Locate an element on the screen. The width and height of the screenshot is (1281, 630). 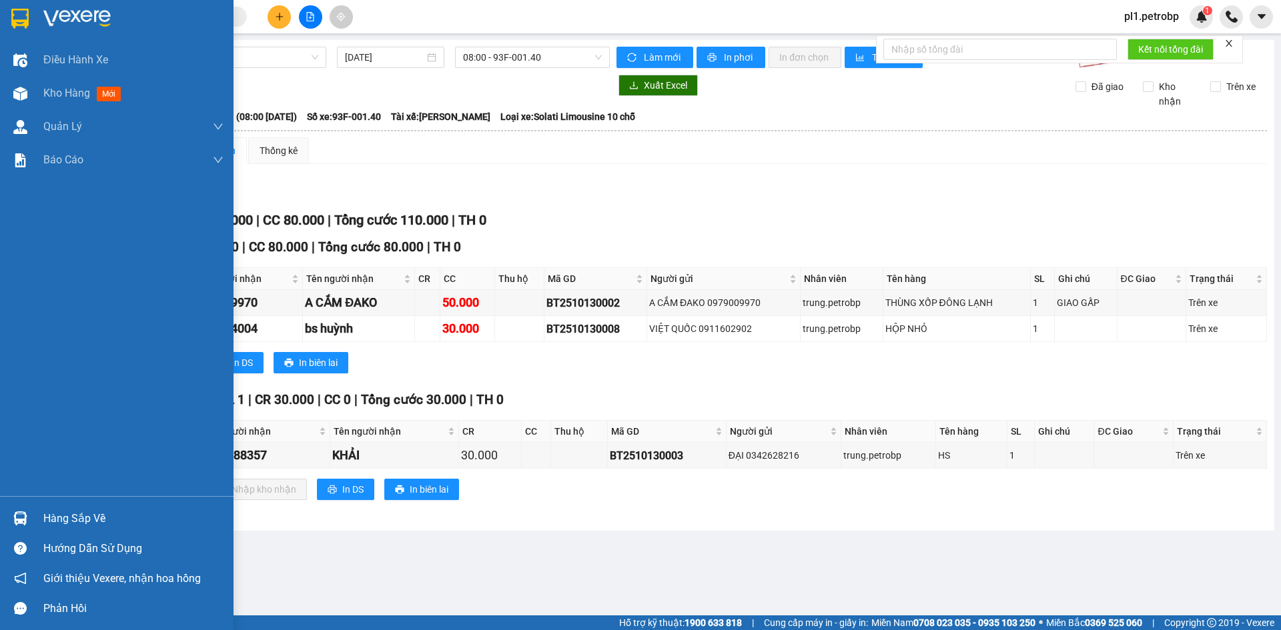
div: Trên xe is located at coordinates (1226, 303).